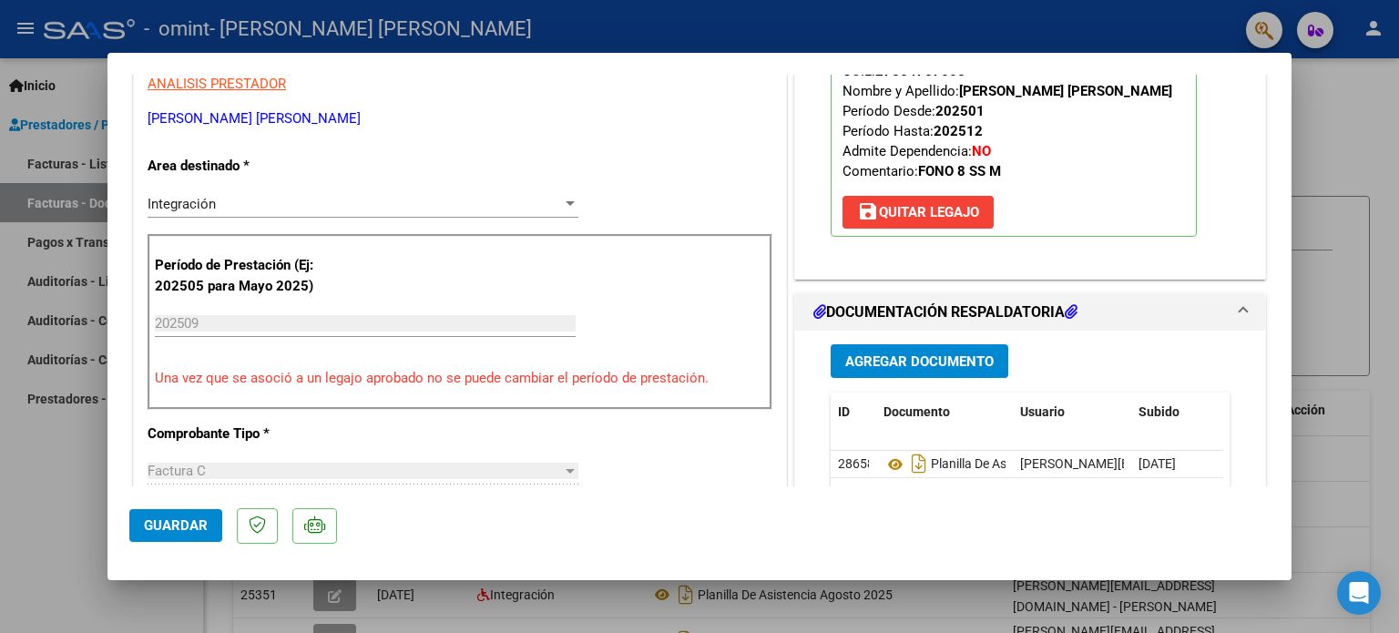 The height and width of the screenshot is (633, 1399). What do you see at coordinates (919, 464) in the screenshot?
I see `i: Descargar documento` at bounding box center [919, 464].